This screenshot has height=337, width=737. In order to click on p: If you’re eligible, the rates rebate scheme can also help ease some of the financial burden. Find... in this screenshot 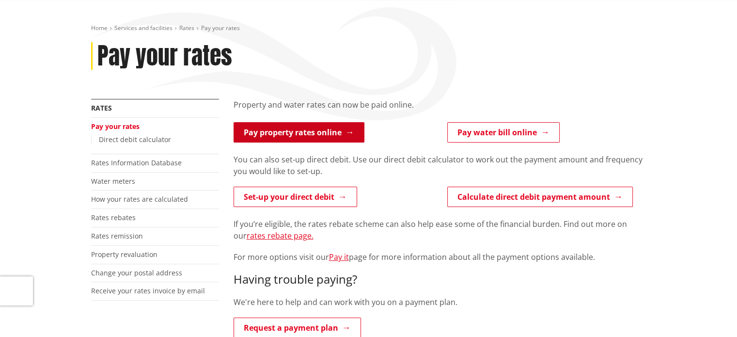, I will do `click(440, 230)`.